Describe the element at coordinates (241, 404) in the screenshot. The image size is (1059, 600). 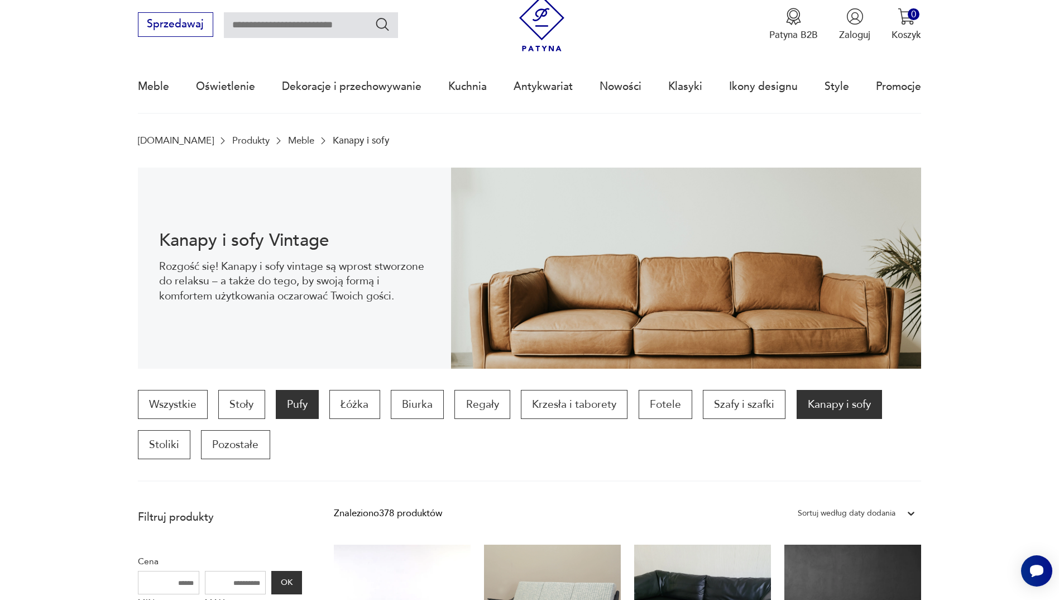
I see `a: Stoły` at that location.